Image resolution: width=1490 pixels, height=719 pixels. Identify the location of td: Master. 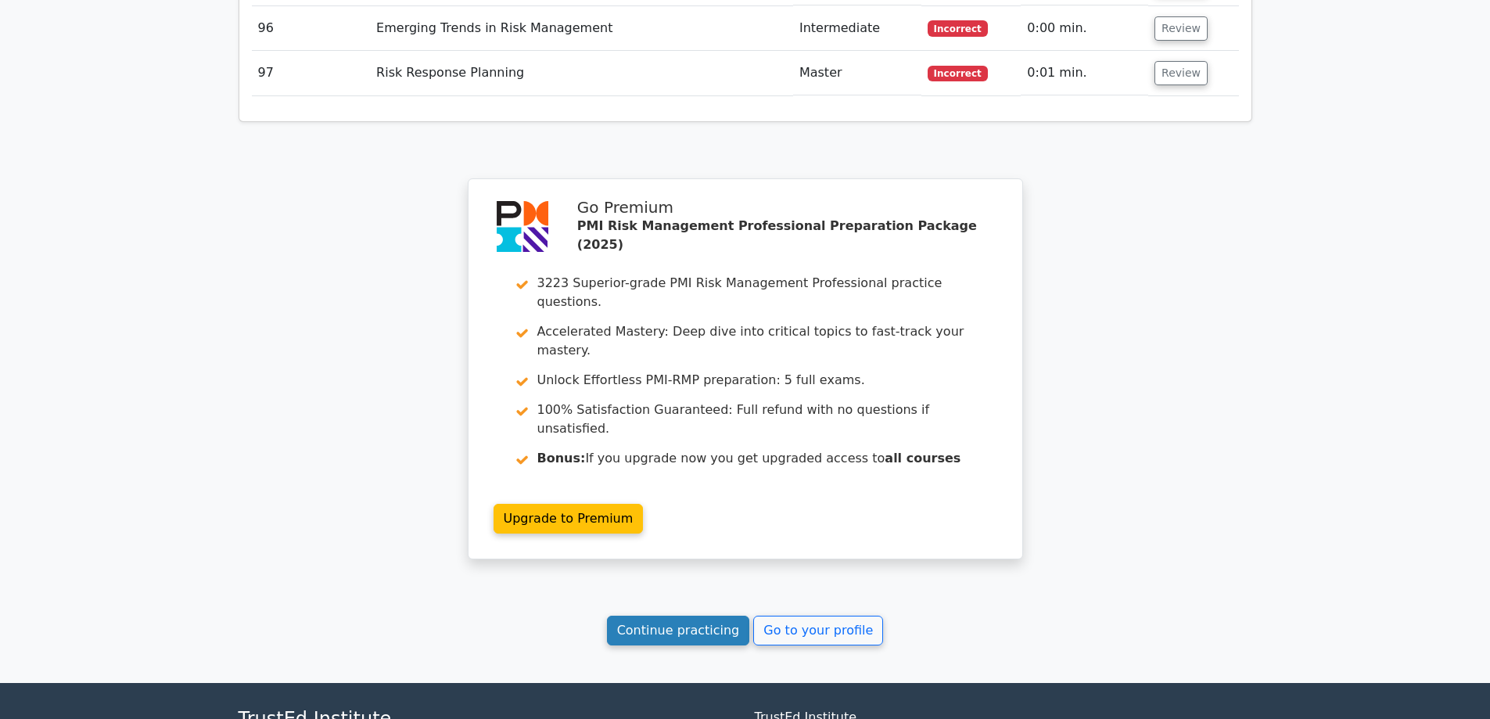
(857, 73).